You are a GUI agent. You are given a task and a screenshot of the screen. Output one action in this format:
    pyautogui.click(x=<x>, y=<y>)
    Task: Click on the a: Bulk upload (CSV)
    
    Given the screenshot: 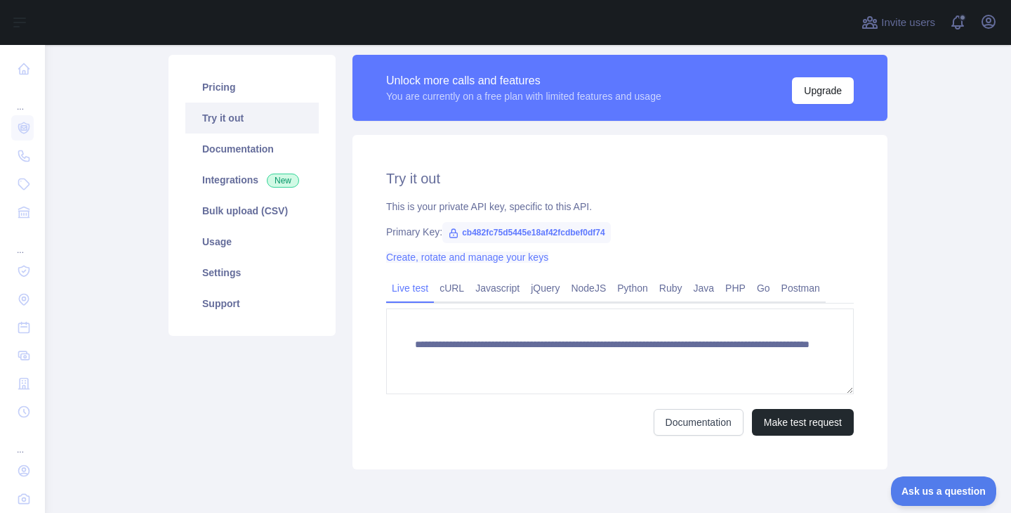 What is the action you would take?
    pyautogui.click(x=252, y=211)
    